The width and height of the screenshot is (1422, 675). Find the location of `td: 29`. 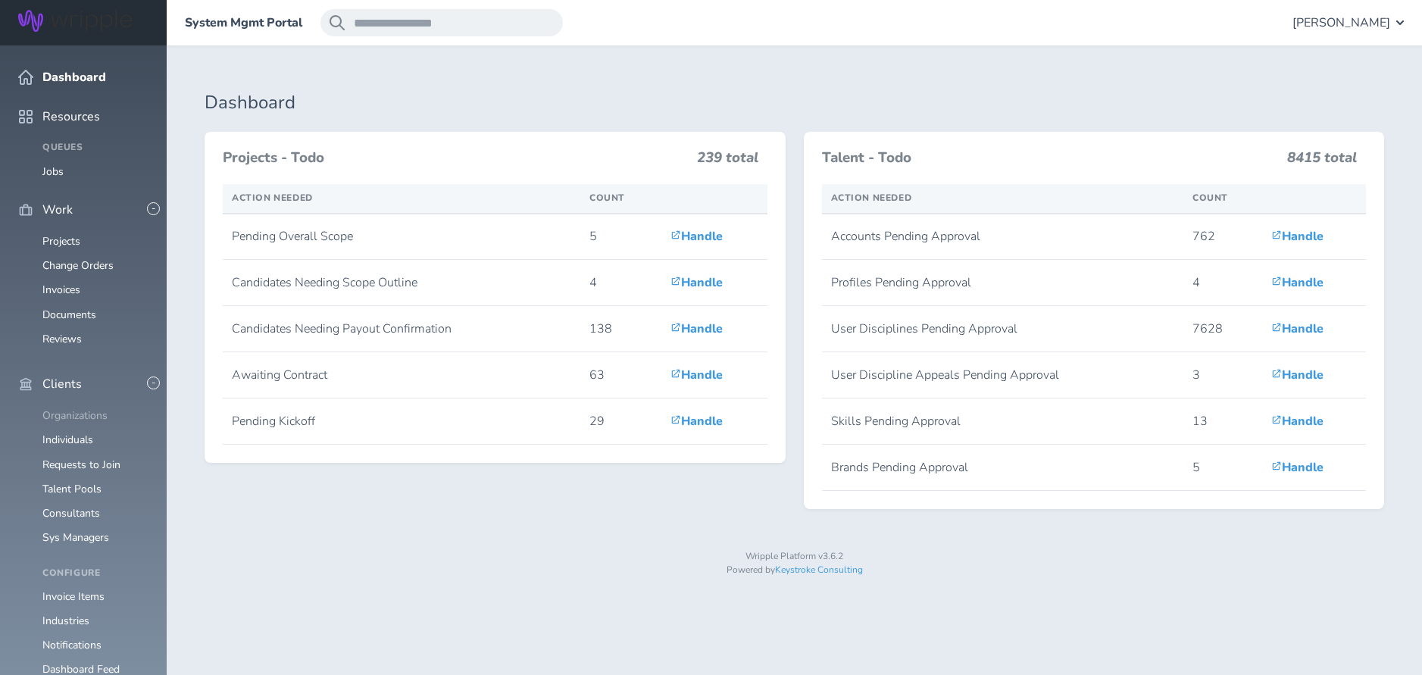

td: 29 is located at coordinates (620, 421).